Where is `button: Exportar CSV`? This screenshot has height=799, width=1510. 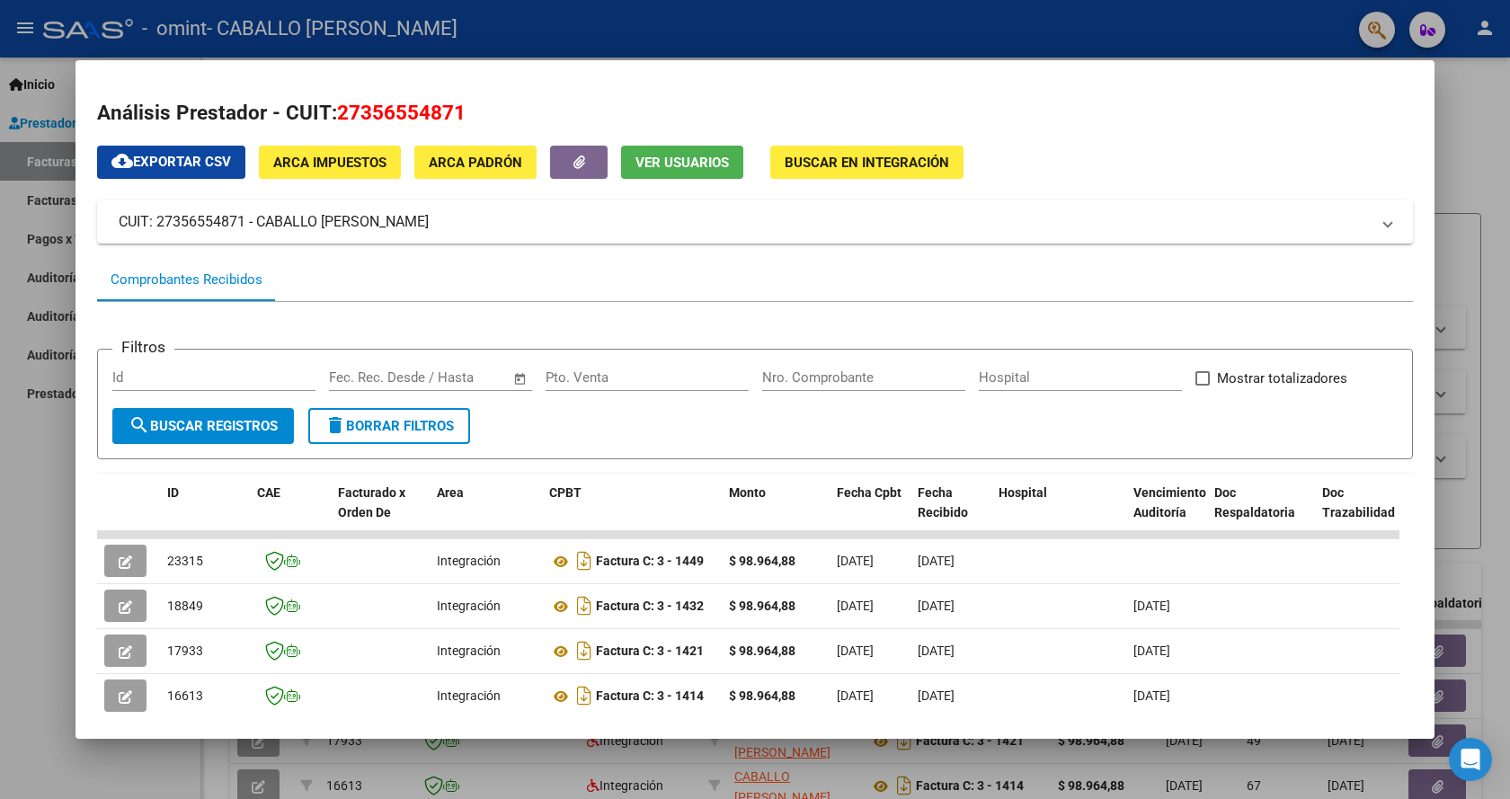
button: Exportar CSV is located at coordinates (171, 162).